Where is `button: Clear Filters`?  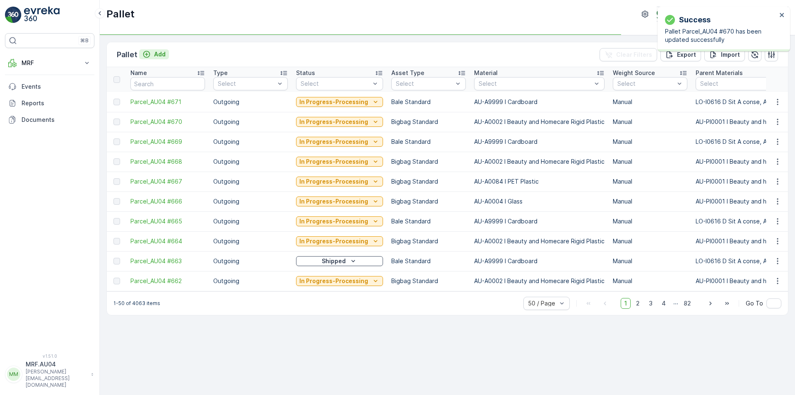 button: Clear Filters is located at coordinates (628, 55).